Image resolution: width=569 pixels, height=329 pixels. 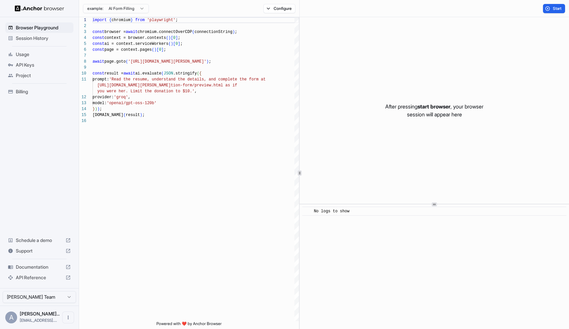 What do you see at coordinates (83, 38) in the screenshot?
I see `div: 4` at bounding box center [83, 38].